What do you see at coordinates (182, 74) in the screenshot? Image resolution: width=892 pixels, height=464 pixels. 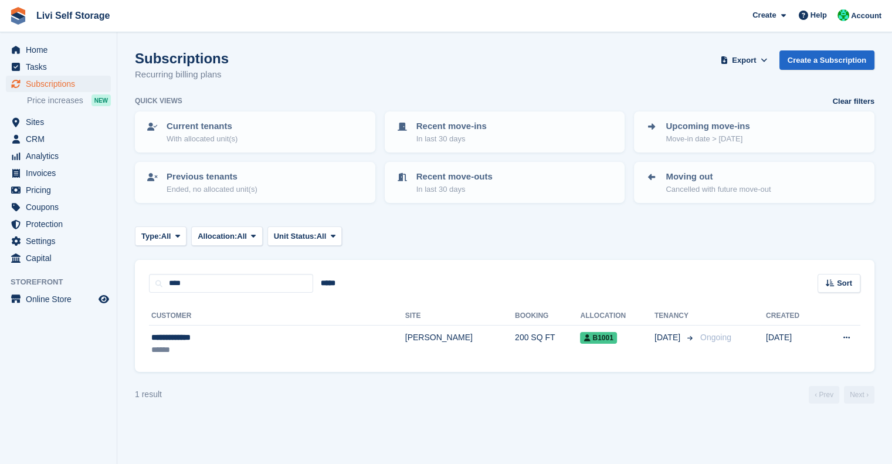 I see `p: Recurring billing plans` at bounding box center [182, 74].